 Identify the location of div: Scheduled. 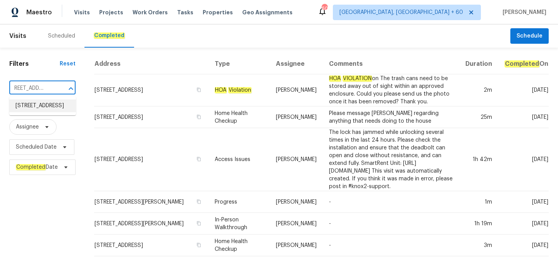
(62, 36).